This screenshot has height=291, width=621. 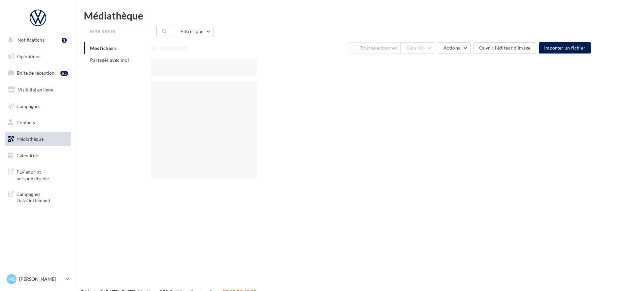 What do you see at coordinates (194, 31) in the screenshot?
I see `button: Filtrer par` at bounding box center [194, 31].